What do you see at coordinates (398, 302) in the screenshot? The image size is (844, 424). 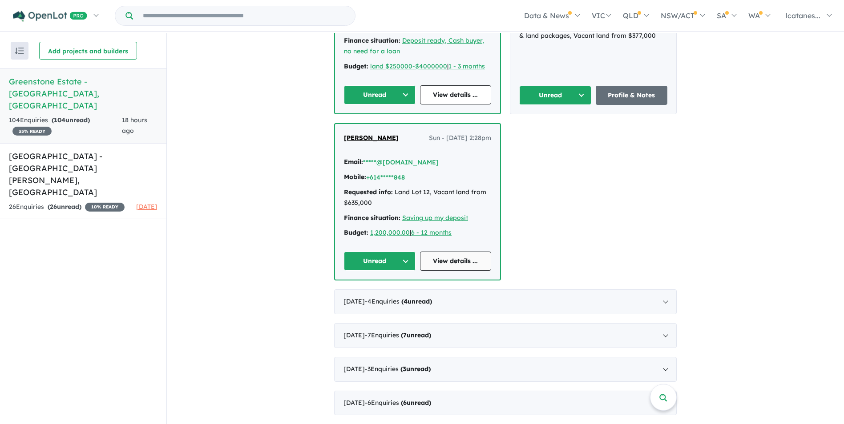 I see `span: - 4 Enquir ies` at bounding box center [398, 302].